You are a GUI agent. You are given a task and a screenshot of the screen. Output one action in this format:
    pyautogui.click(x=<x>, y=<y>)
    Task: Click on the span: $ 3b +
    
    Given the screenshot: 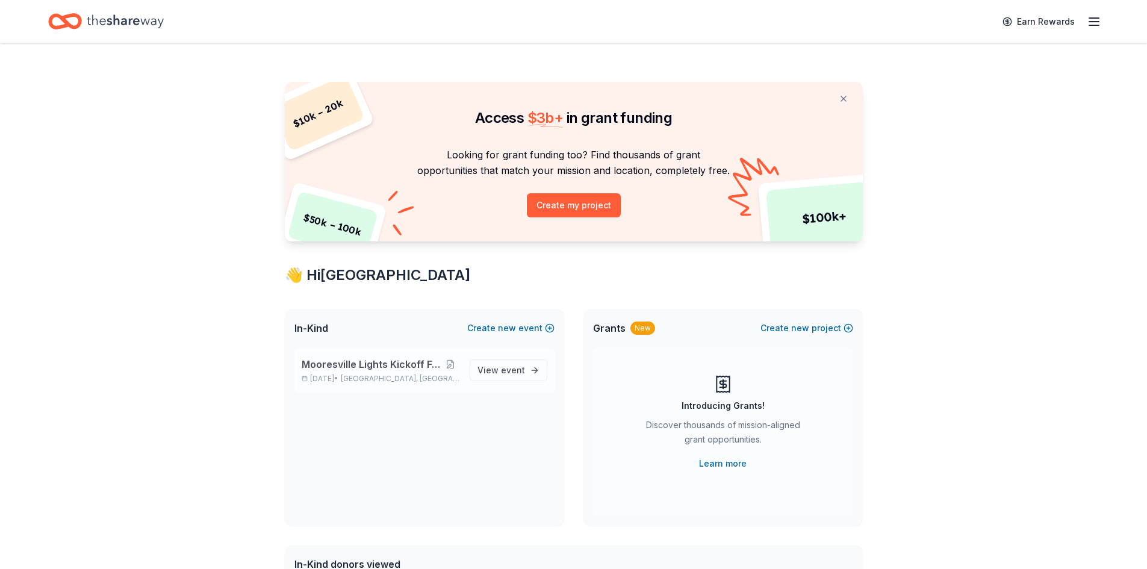 What is the action you would take?
    pyautogui.click(x=546, y=117)
    